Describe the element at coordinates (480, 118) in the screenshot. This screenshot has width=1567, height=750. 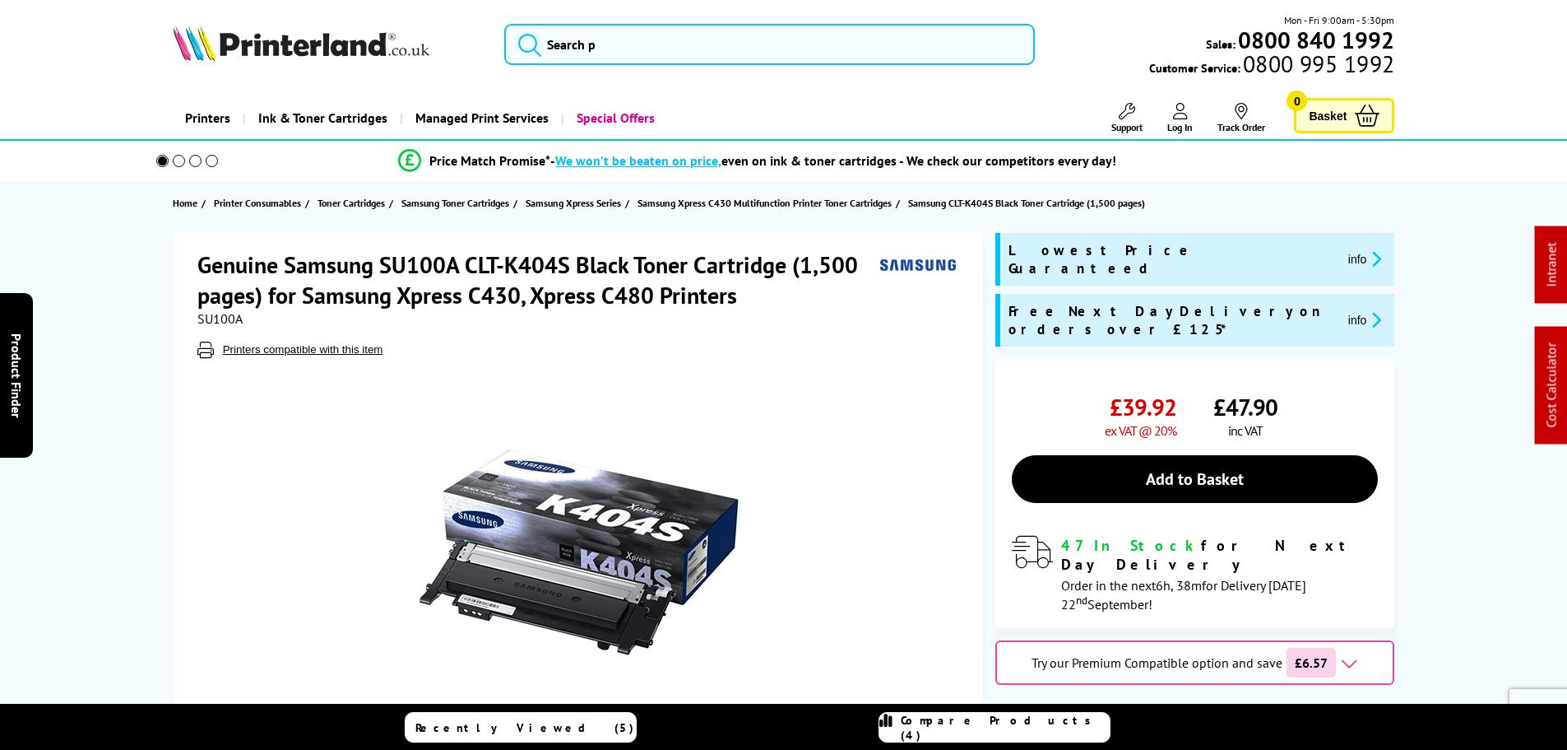
I see `a: Managed Print Services` at that location.